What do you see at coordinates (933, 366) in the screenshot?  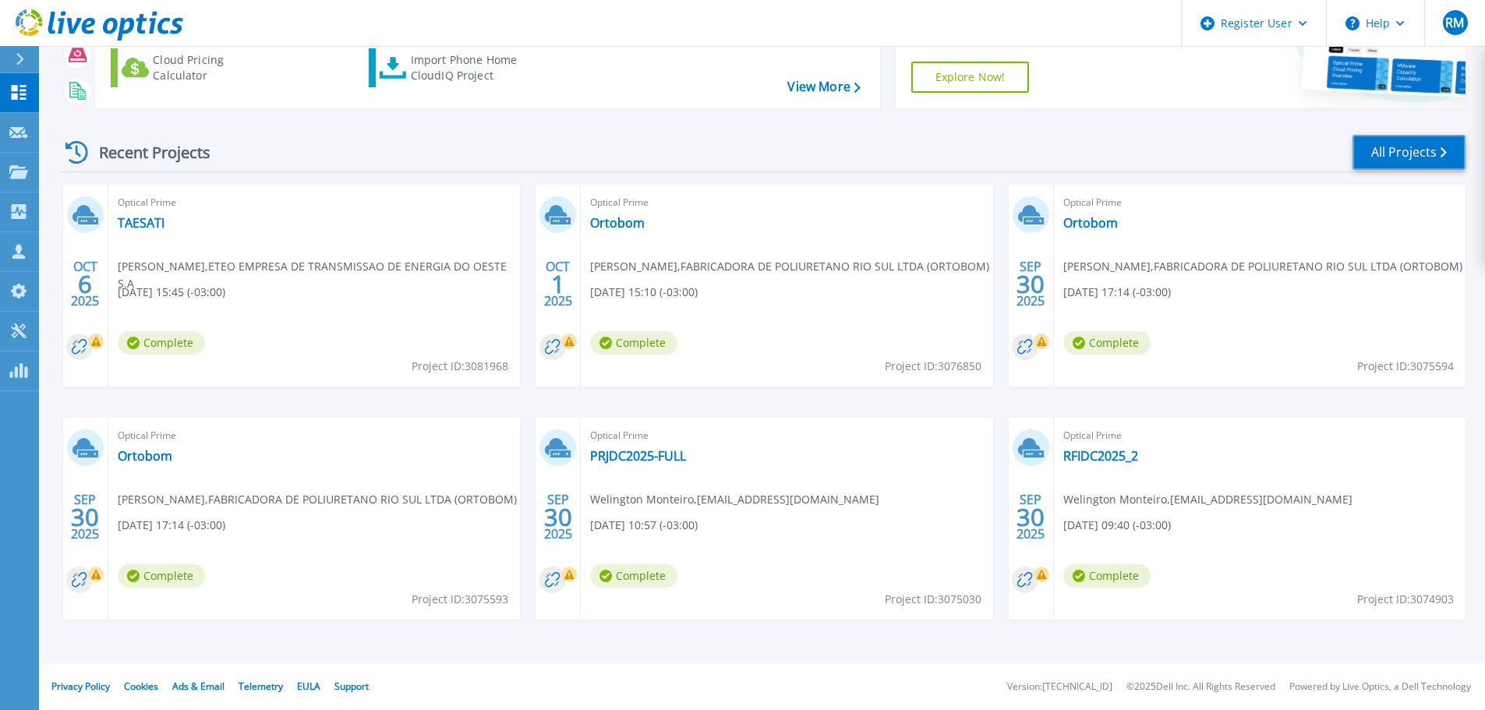 I see `span: Project ID: 3076850` at bounding box center [933, 366].